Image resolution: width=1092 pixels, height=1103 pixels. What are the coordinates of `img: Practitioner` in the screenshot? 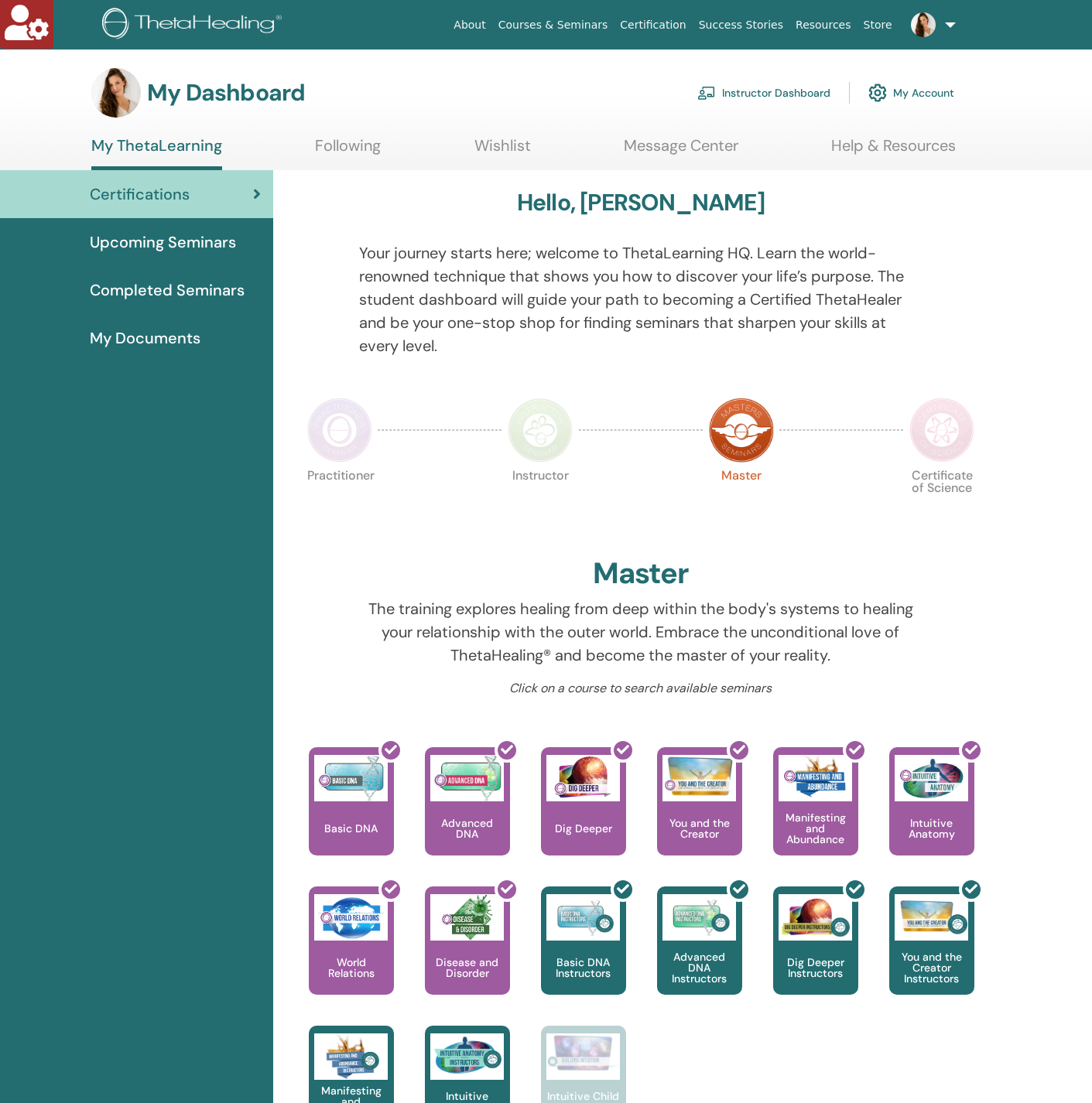 It's located at (340, 430).